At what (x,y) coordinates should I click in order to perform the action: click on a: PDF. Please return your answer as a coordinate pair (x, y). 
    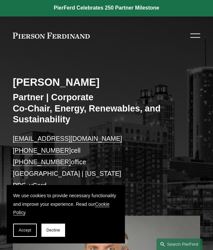
    Looking at the image, I should click on (19, 185).